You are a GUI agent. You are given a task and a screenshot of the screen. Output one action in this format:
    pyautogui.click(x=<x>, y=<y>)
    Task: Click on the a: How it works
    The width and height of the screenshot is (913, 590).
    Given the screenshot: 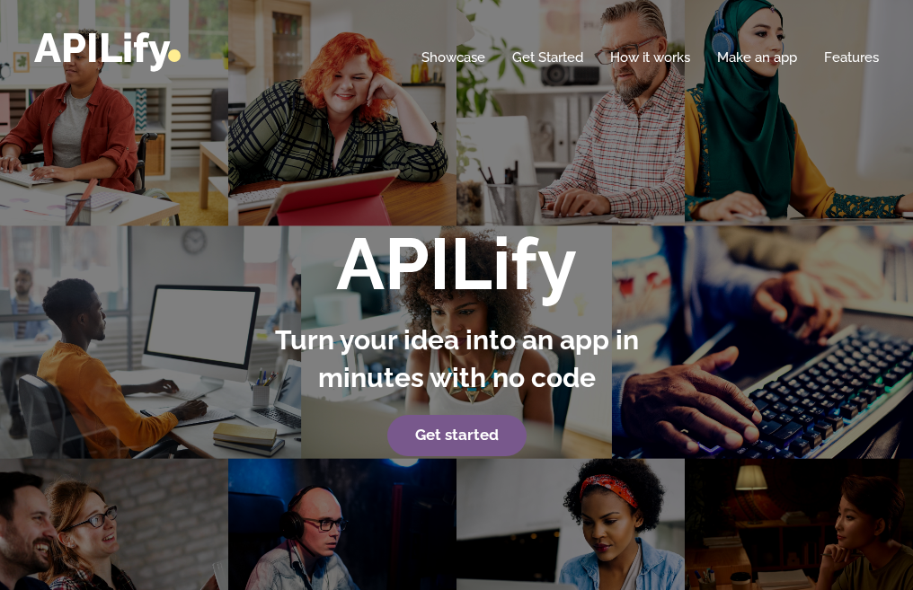 What is the action you would take?
    pyautogui.click(x=650, y=58)
    